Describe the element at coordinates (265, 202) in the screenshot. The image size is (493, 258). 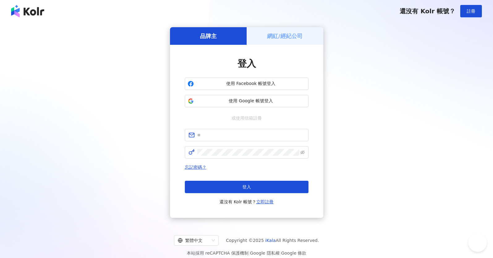
I see `a: 立即註冊` at that location.